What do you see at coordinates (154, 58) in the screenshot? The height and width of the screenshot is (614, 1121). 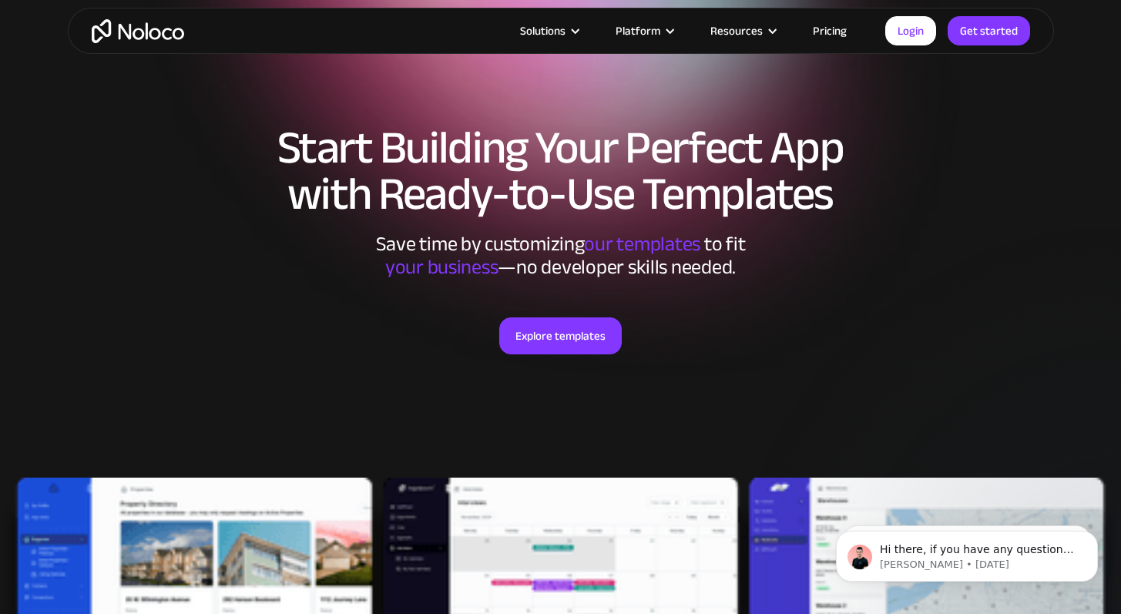 I see `div: message notification from Darragh, 4d ago. Hi there, if you have any questions about our pricing,...` at bounding box center [154, 58].